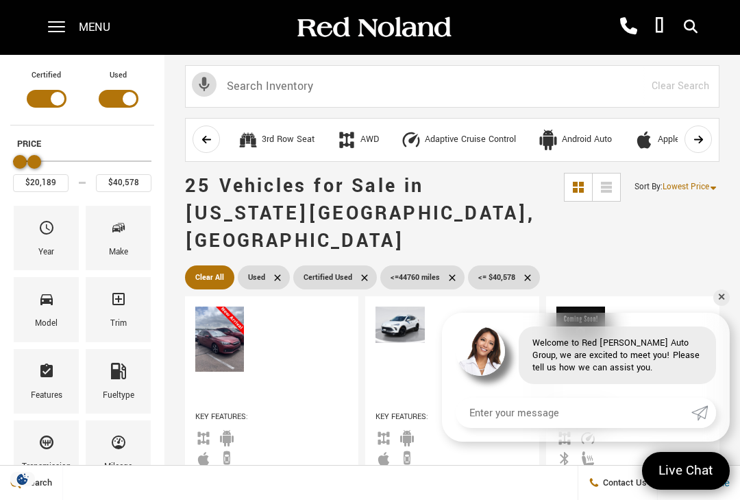 The height and width of the screenshot is (500, 740). I want to click on span: Certified Used, so click(328, 277).